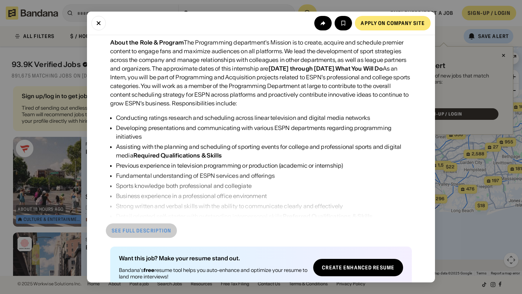 The height and width of the screenshot is (294, 522). Describe the element at coordinates (149, 270) in the screenshot. I see `b: free` at that location.